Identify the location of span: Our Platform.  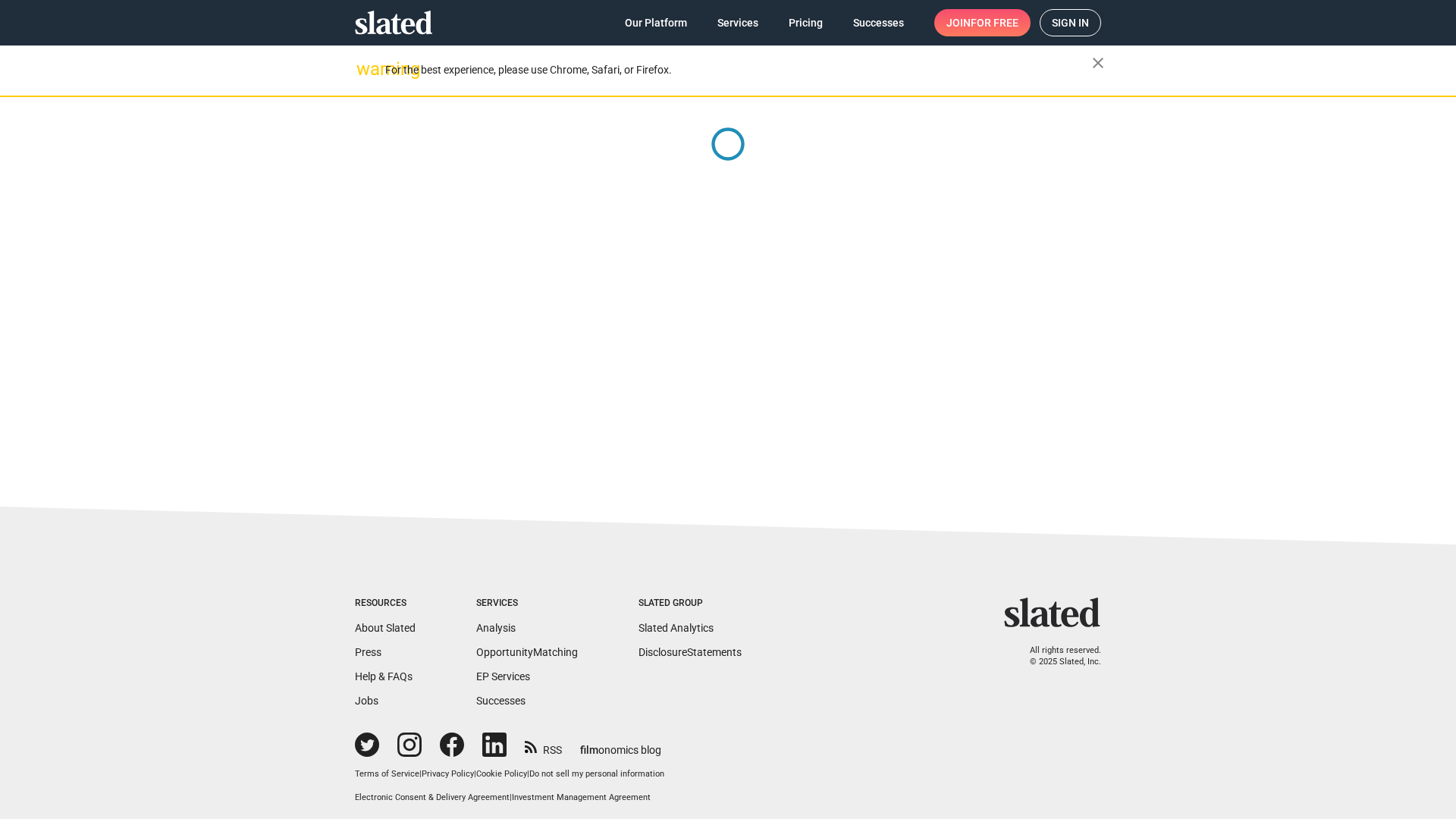
(656, 22).